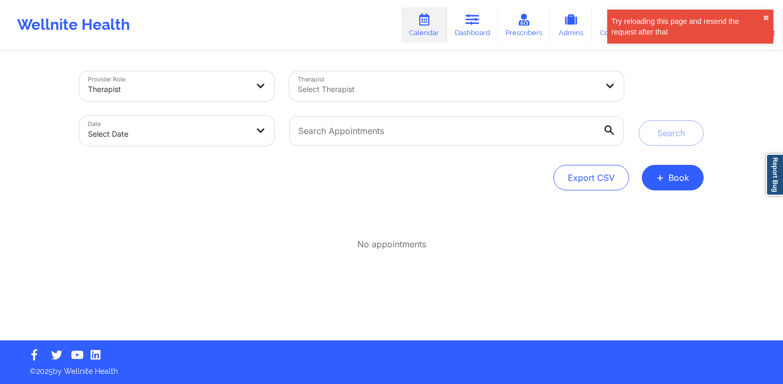 The image size is (783, 384). I want to click on a: Dashboard, so click(472, 25).